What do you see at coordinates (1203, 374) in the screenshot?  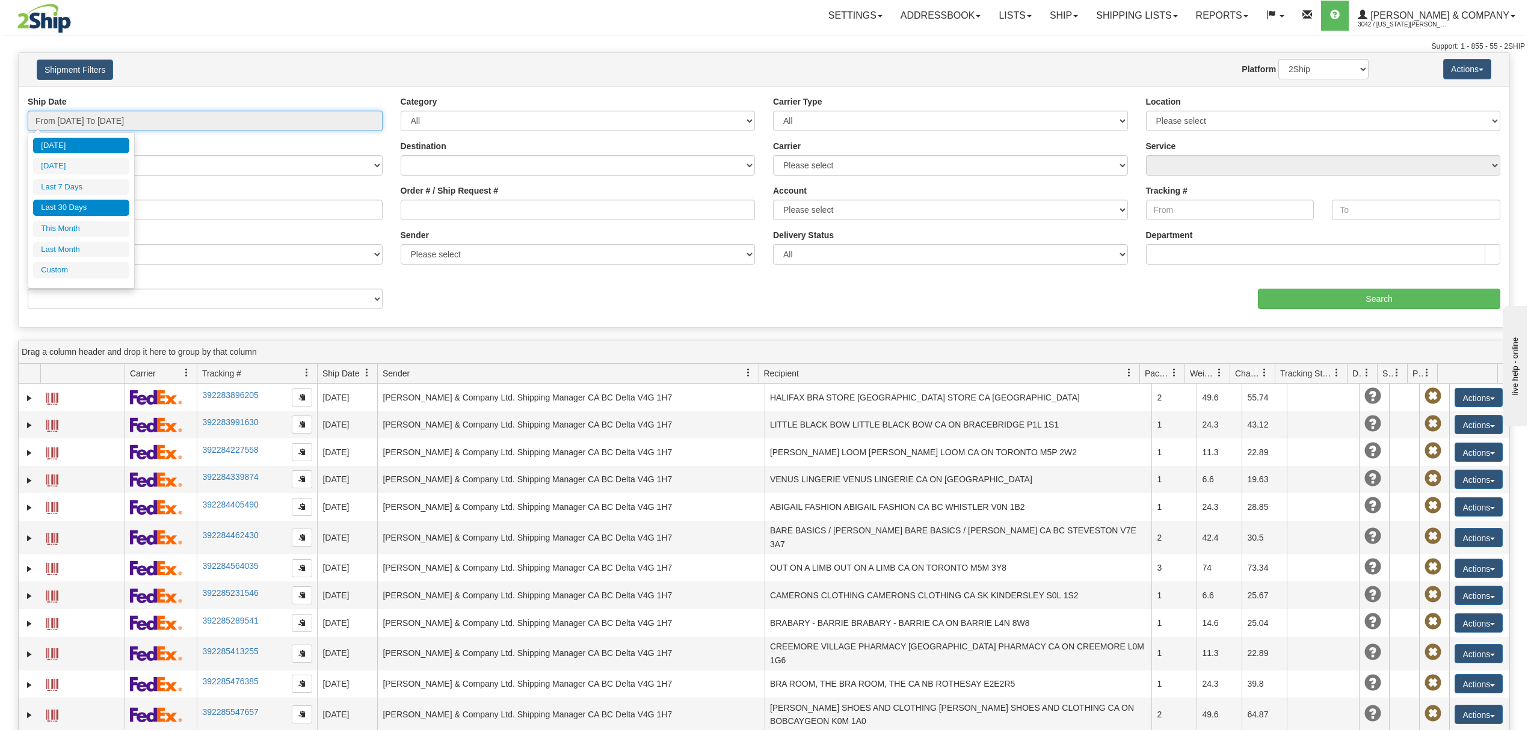 I see `span: Weight` at bounding box center [1203, 374].